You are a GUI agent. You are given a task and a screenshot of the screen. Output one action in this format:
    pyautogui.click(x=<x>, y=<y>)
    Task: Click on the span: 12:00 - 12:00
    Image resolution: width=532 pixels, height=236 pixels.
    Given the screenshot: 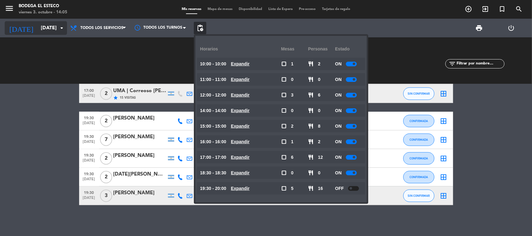 What is the action you would take?
    pyautogui.click(x=213, y=95)
    